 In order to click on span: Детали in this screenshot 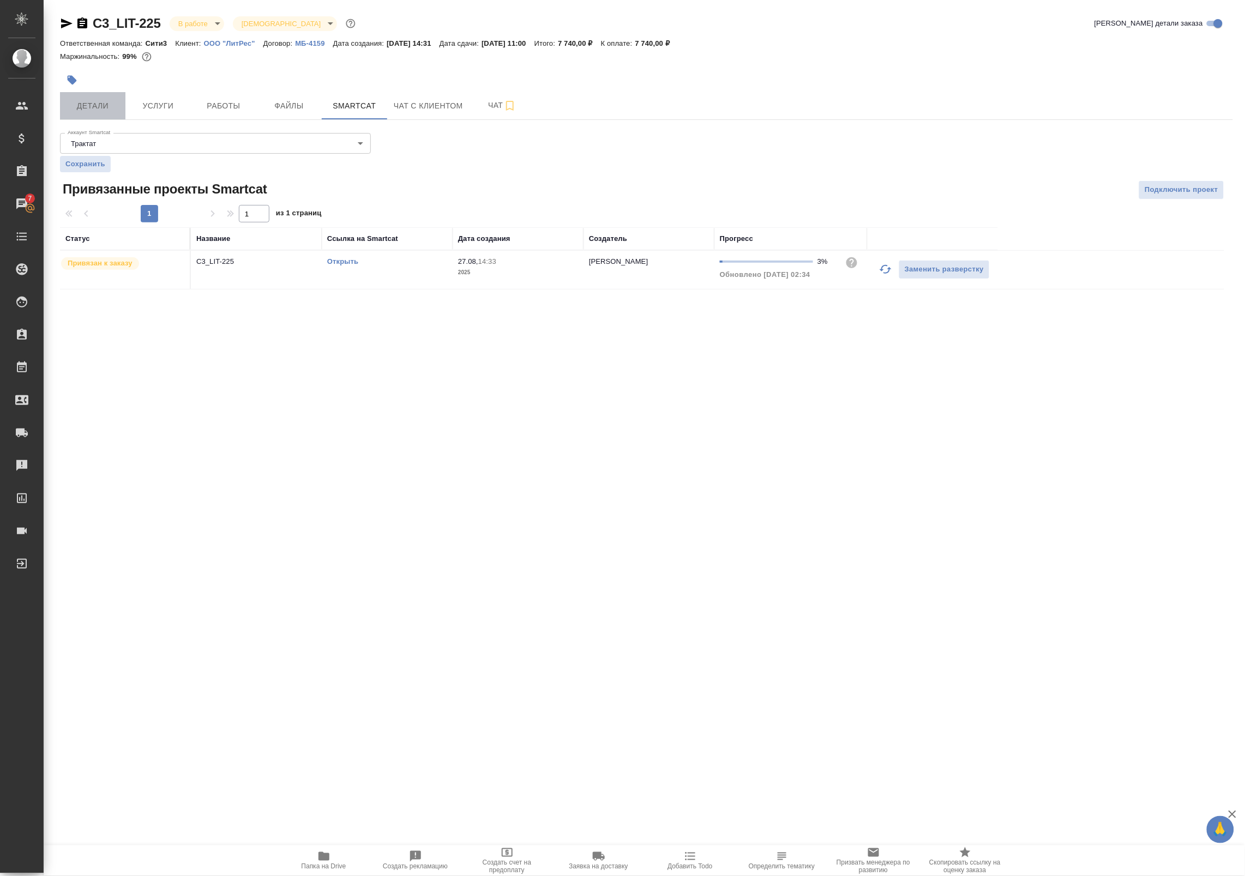, I will do `click(93, 106)`.